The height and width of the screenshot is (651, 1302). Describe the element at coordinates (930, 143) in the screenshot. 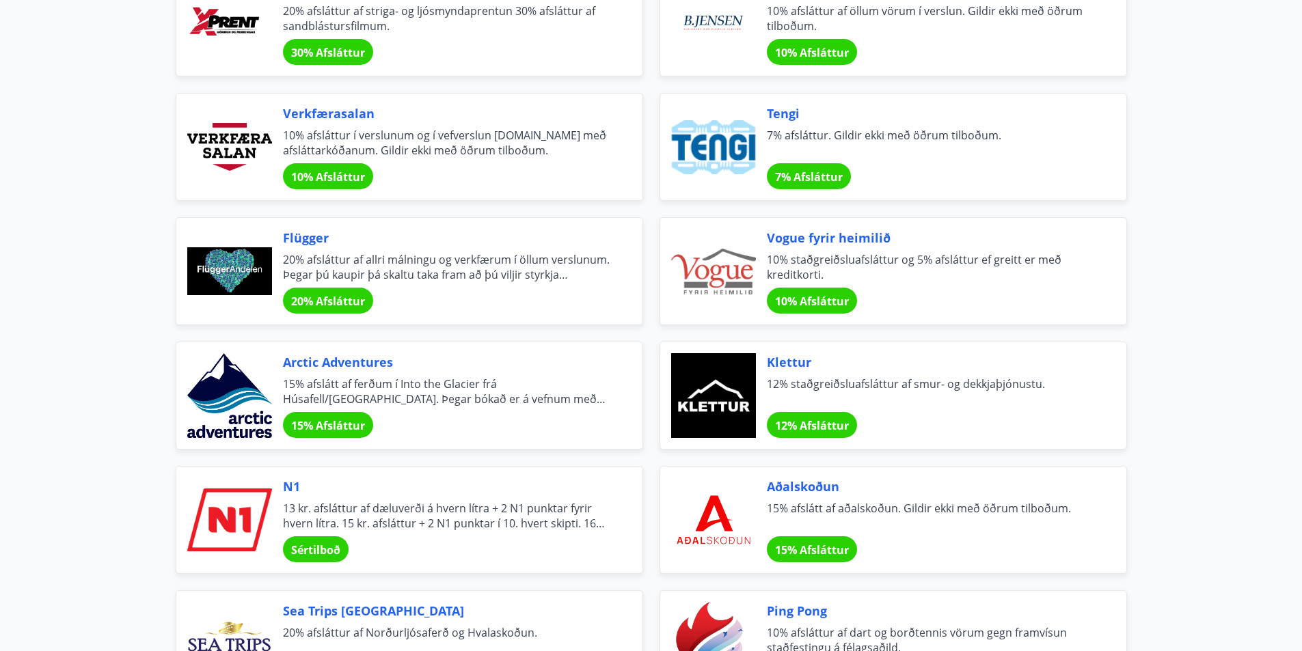

I see `span: 7% afsláttur. Gildir ekki með öðrum tilboðum.` at that location.